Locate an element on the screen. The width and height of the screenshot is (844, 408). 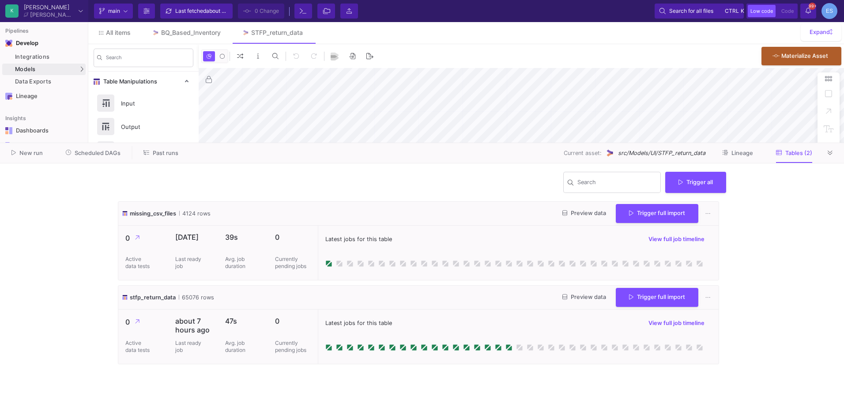
div: Integrations is located at coordinates (49, 57).